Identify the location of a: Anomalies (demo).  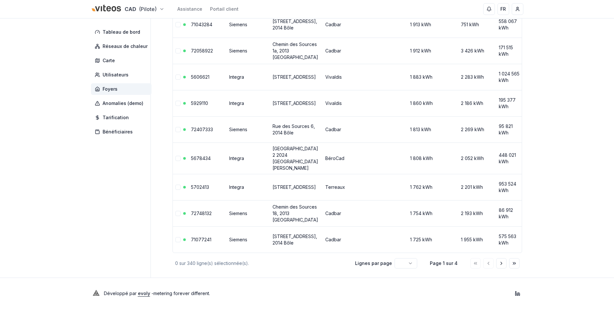
(122, 103).